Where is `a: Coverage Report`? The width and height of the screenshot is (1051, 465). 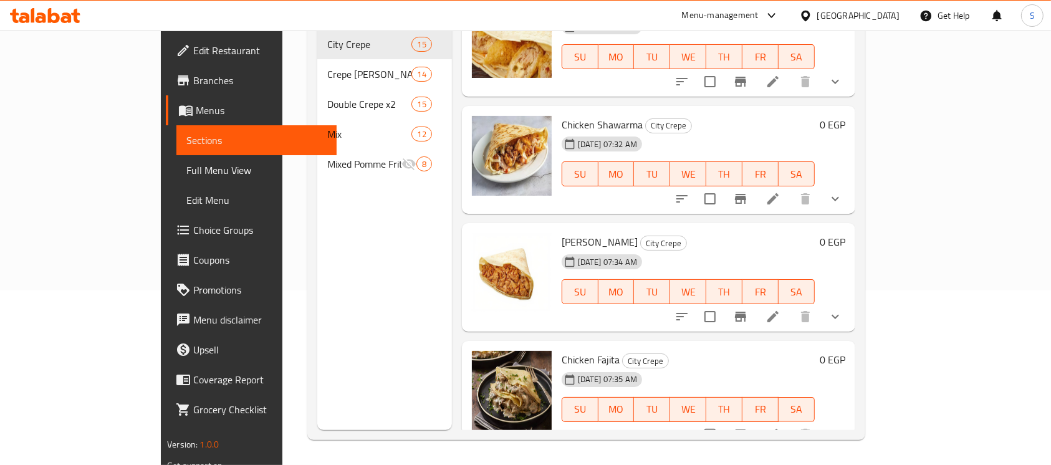
a: Coverage Report is located at coordinates (251, 380).